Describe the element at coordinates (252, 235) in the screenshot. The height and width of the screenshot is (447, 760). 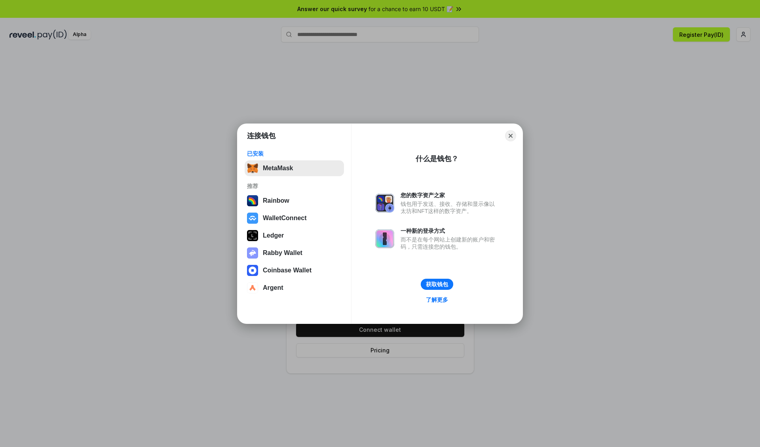
I see `img: svg+xml,%3Csvg%20xmlns%3D%22http%3A%2F%2Fwww.w3.org%2F2000%2Fsvg%22%20width%3D%2228%22%20height%3...` at that location.